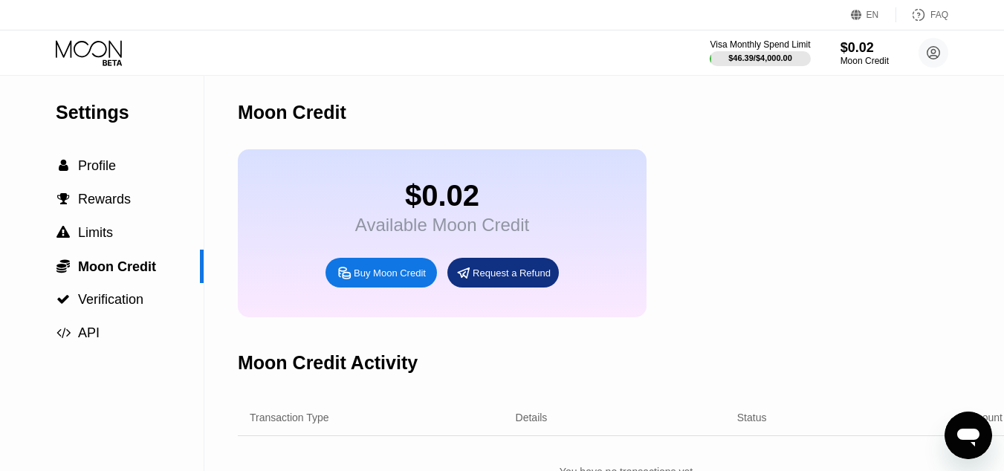 The image size is (1004, 471). Describe the element at coordinates (104, 199) in the screenshot. I see `span: Rewards` at that location.